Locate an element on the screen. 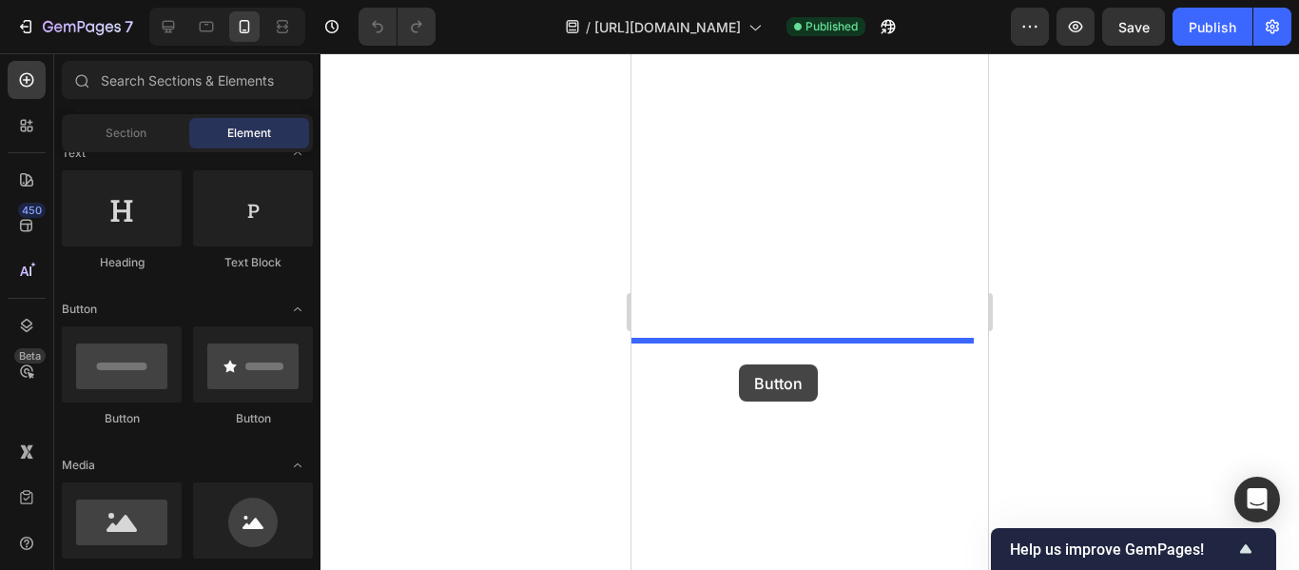 This screenshot has width=1299, height=570. span: Save is located at coordinates (1134, 27).